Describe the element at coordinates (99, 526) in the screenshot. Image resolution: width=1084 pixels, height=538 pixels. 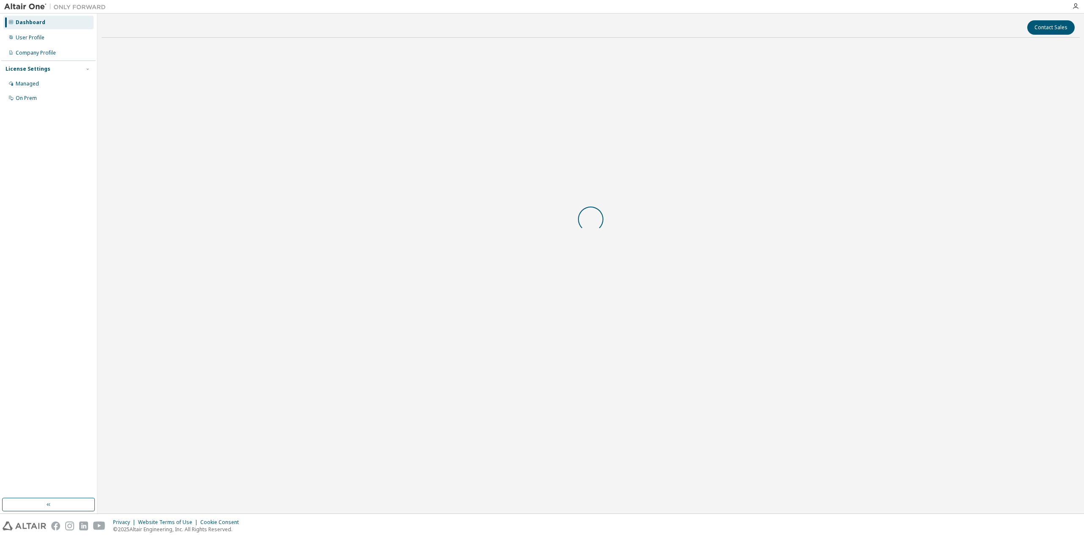
I see `img: youtube.svg` at that location.